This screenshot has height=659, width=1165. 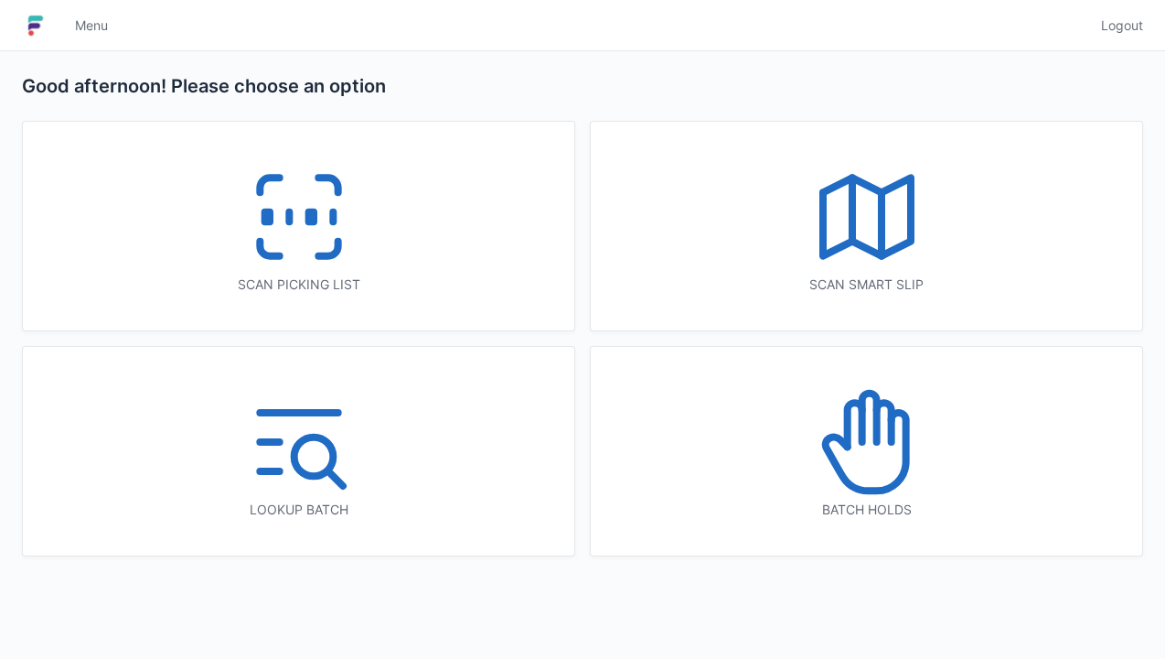 I want to click on div: Batch holds, so click(x=866, y=510).